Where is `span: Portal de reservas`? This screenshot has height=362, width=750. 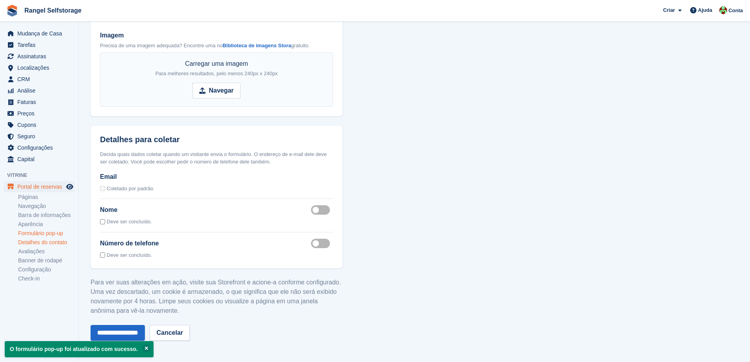
span: Portal de reservas is located at coordinates (41, 187).